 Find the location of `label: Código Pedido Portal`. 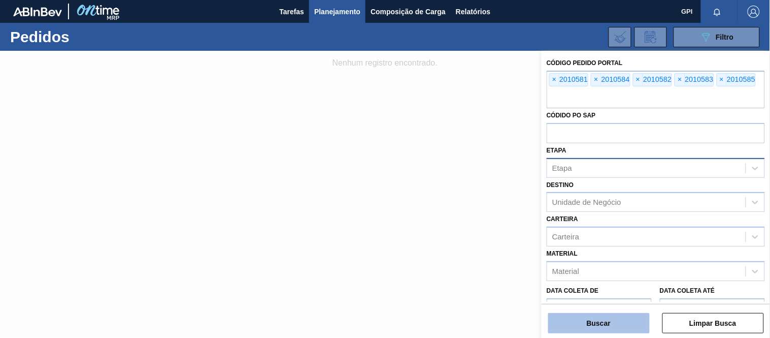

label: Código Pedido Portal is located at coordinates (585, 63).